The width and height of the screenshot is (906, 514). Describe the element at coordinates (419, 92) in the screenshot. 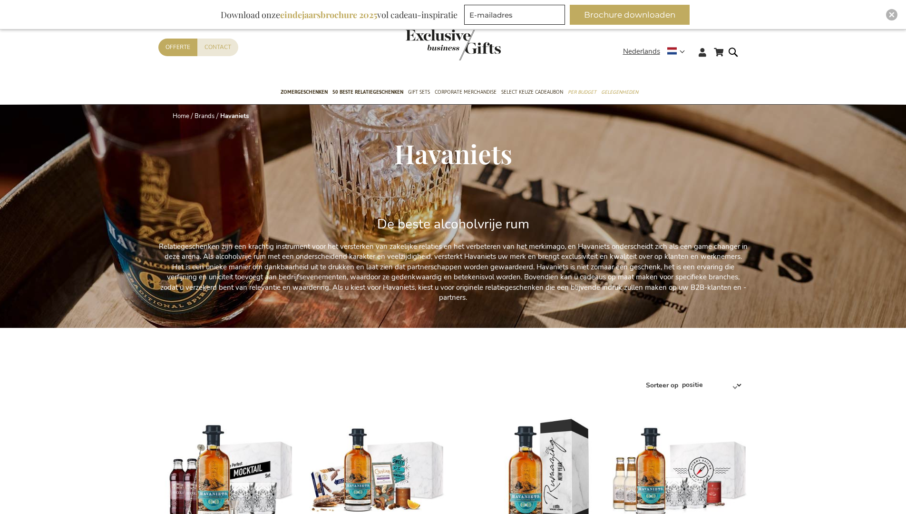

I see `span: Gift Sets` at that location.